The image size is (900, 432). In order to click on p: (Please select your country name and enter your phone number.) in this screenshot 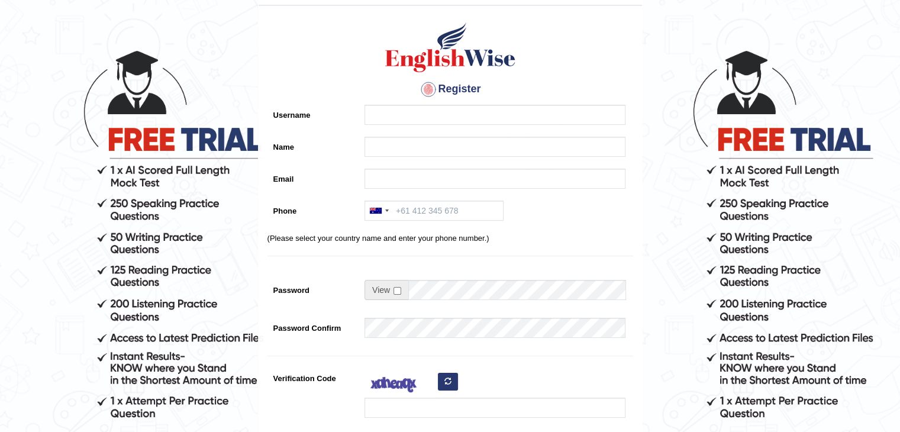, I will do `click(450, 238)`.